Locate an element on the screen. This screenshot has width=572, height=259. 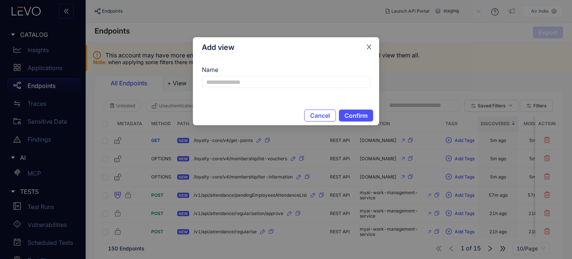
button: Confirm is located at coordinates (356, 115).